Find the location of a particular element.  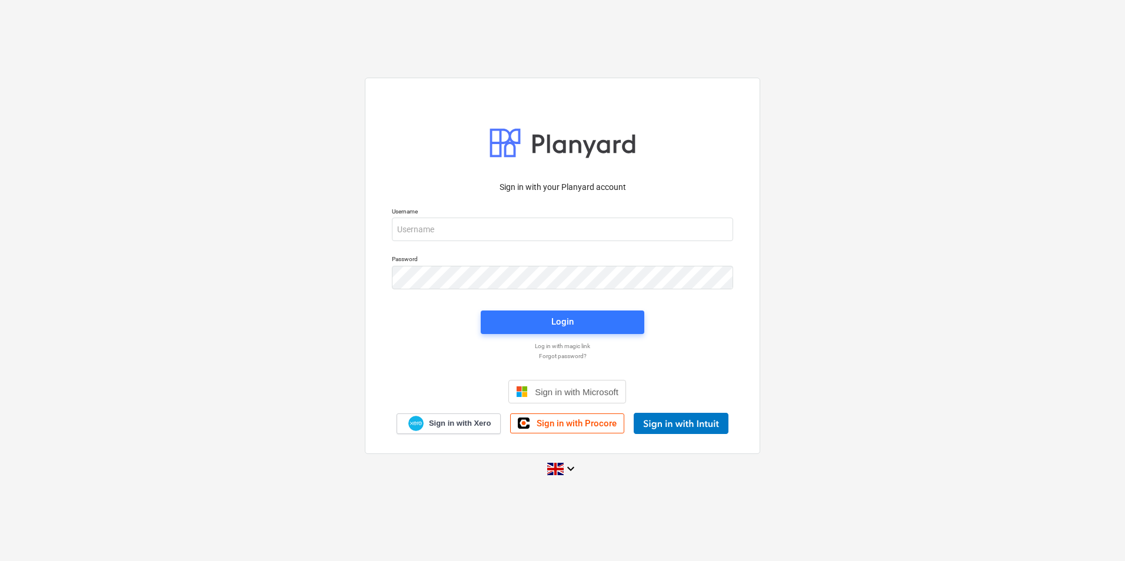

span: Sign in with Xero is located at coordinates (459, 424).